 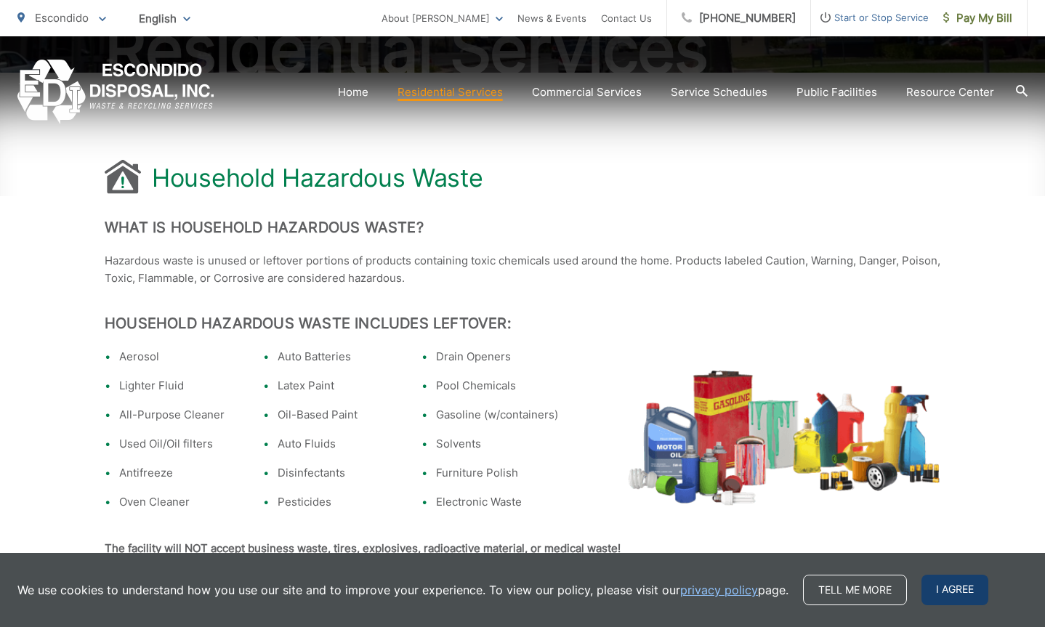 What do you see at coordinates (784, 437) in the screenshot?
I see `img: hazardous-waste.png` at bounding box center [784, 437].